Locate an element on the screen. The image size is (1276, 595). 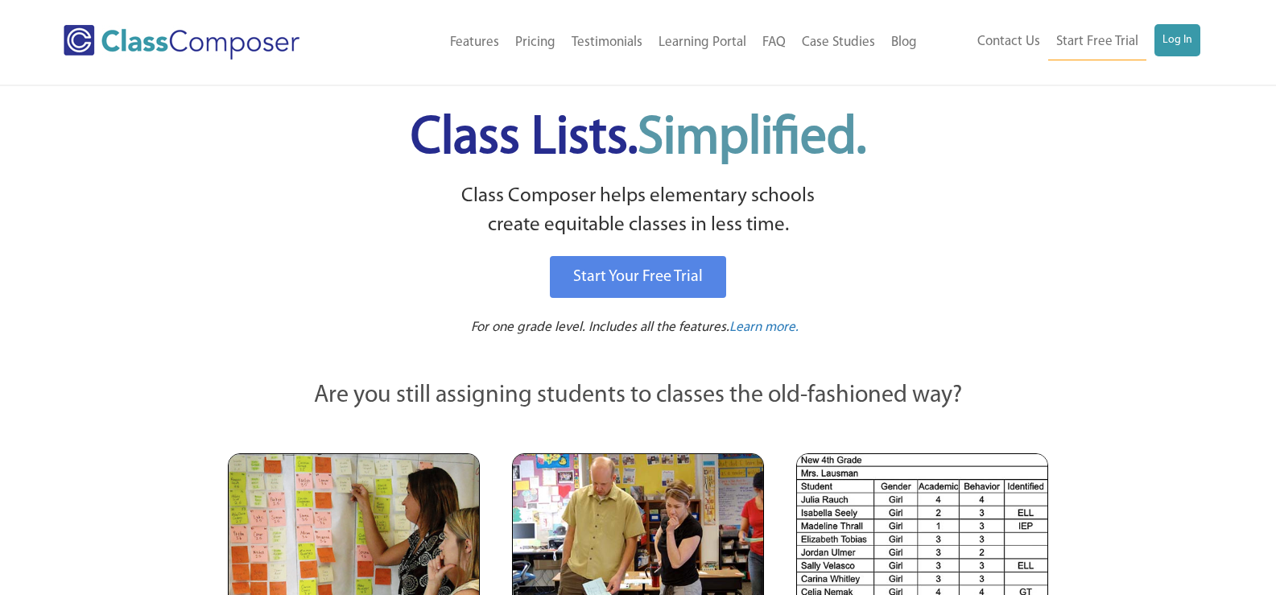
a: Contact Us is located at coordinates (1009, 42).